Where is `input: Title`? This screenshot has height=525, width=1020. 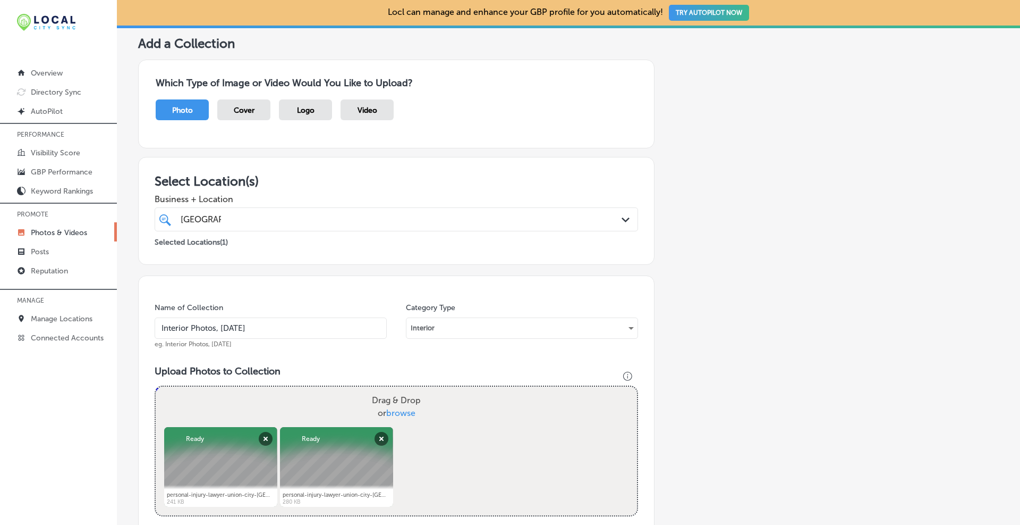 input: Title is located at coordinates (270, 328).